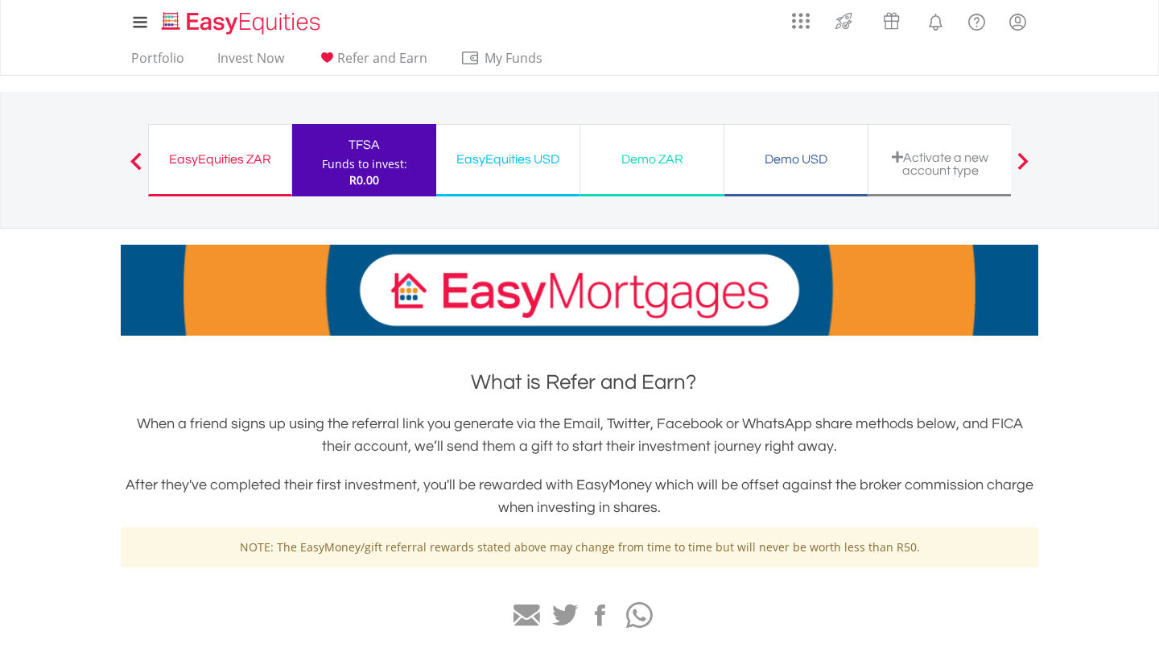 The height and width of the screenshot is (652, 1159). I want to click on a: My Profile, so click(1017, 22).